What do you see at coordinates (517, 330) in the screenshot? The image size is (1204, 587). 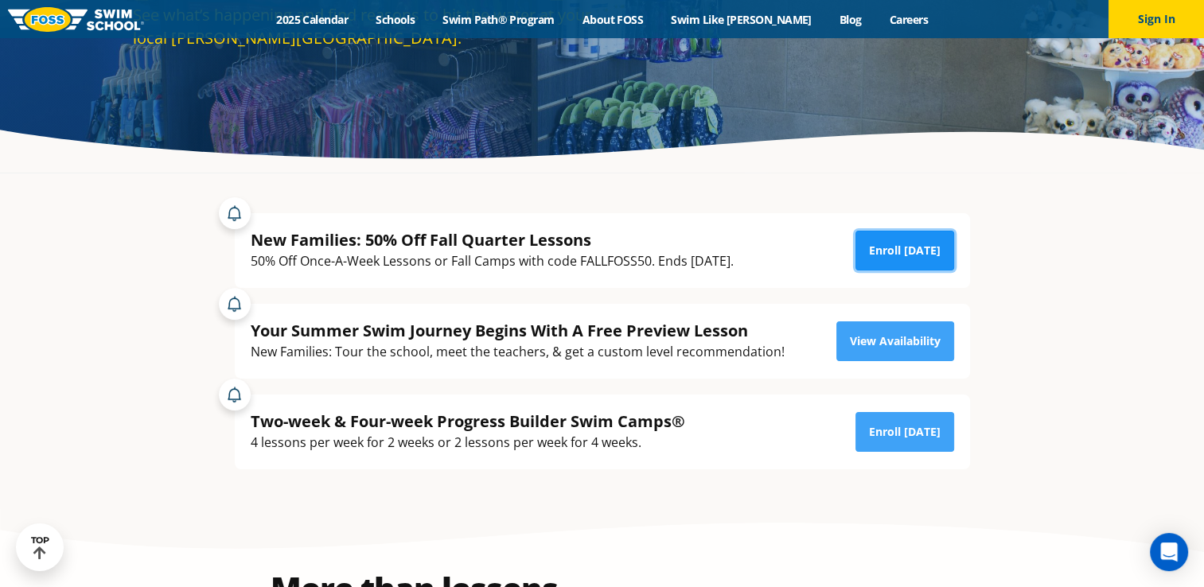 I see `div: Your Summer Swim Journey Begins With A Free Preview Lesson` at bounding box center [517, 330].